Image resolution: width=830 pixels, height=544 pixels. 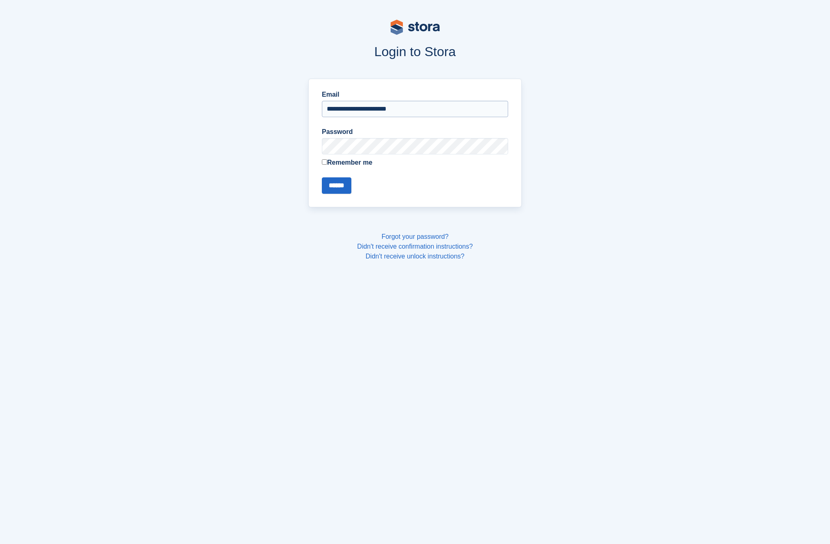 I want to click on a: Forgot your password?, so click(x=415, y=236).